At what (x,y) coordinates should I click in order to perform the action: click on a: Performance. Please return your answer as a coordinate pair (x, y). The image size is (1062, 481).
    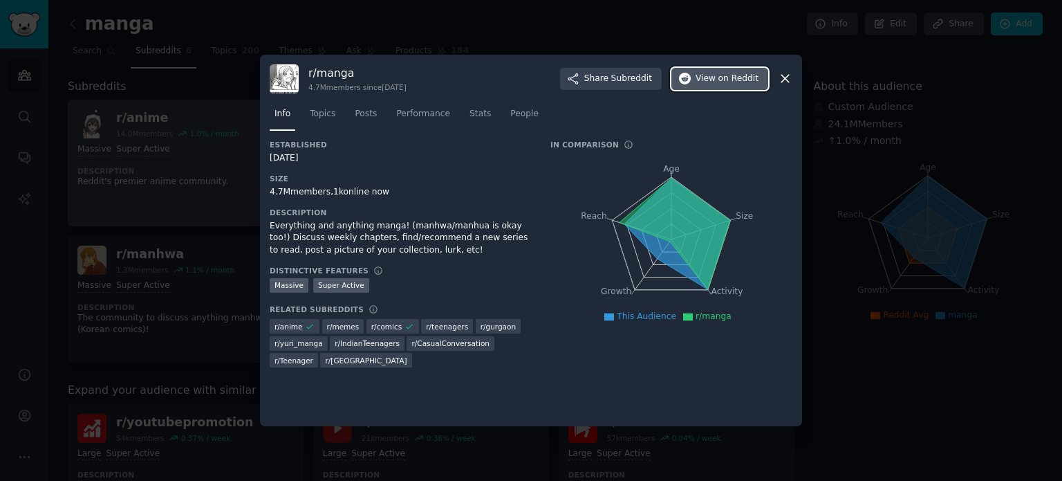
    Looking at the image, I should click on (423, 117).